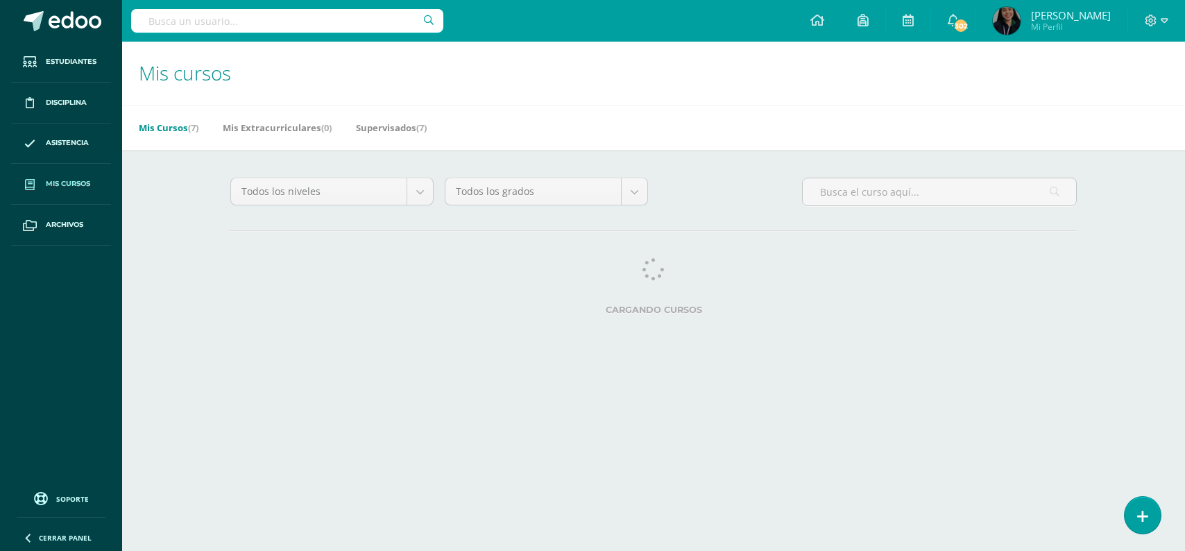 This screenshot has width=1185, height=551. I want to click on a: Supervisados(7), so click(391, 128).